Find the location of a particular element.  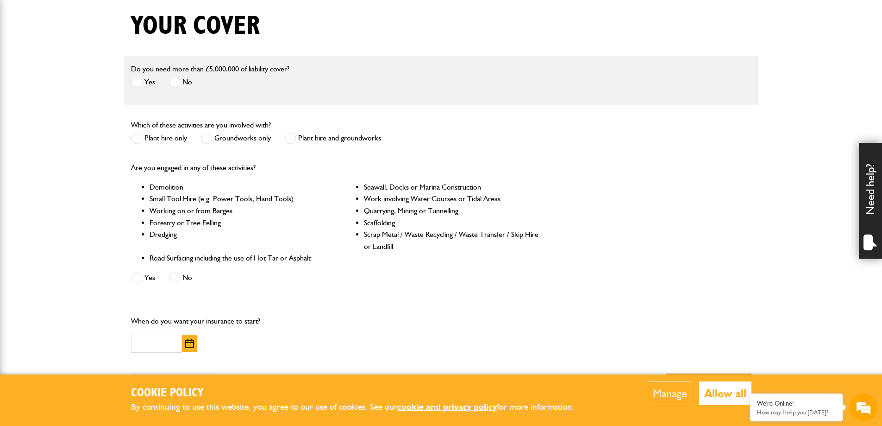

button: Manage is located at coordinates (670, 393).